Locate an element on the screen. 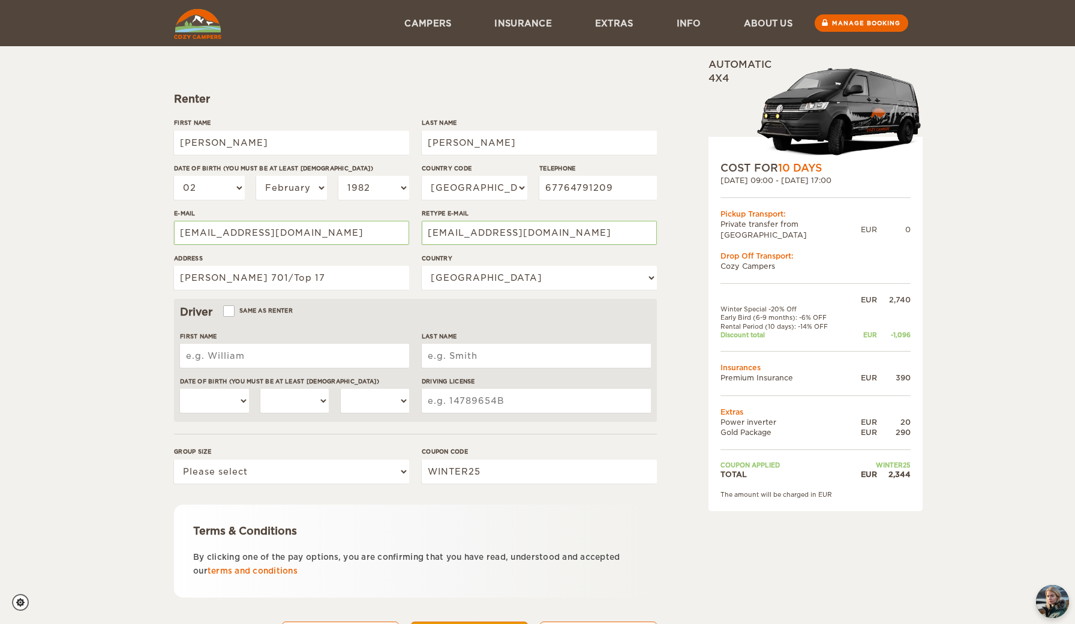 This screenshot has width=1075, height=624. label: Group size is located at coordinates (291, 451).